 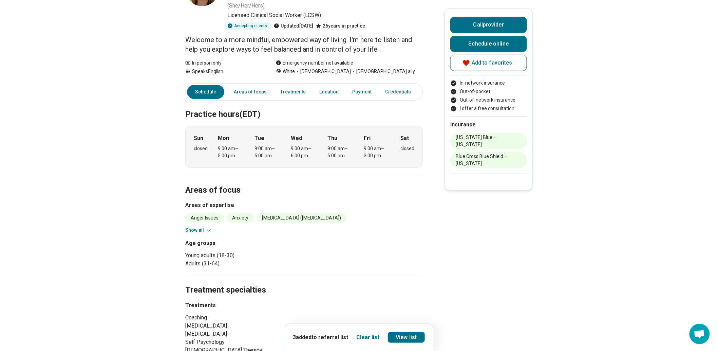 I want to click on strong: Tue, so click(x=259, y=138).